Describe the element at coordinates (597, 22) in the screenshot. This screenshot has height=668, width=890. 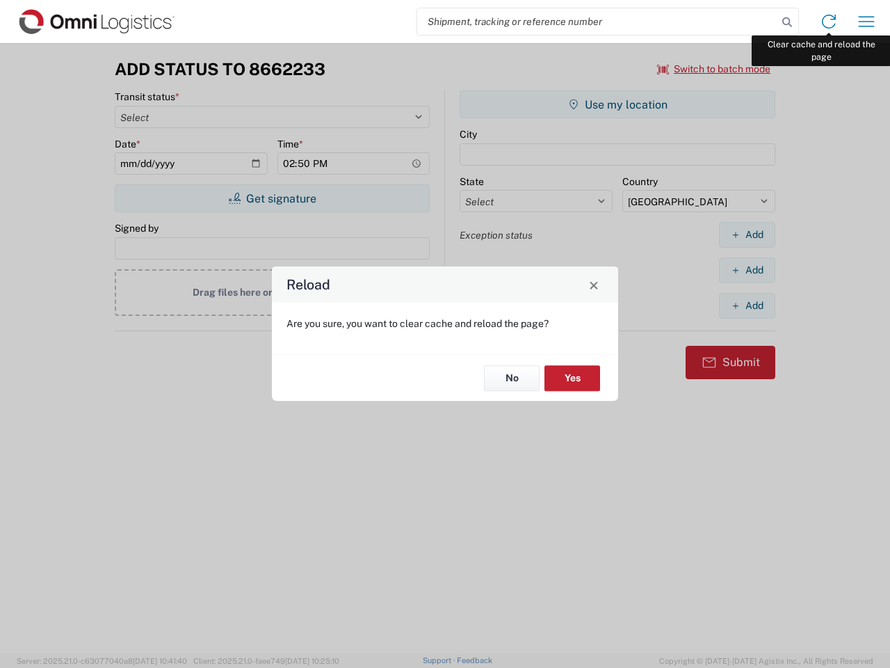
I see `input: Shipment, tracking or reference number` at that location.